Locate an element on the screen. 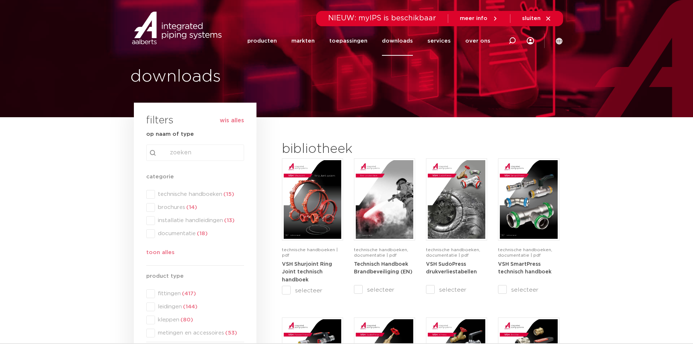 Image resolution: width=693 pixels, height=344 pixels. a: markten is located at coordinates (303, 41).